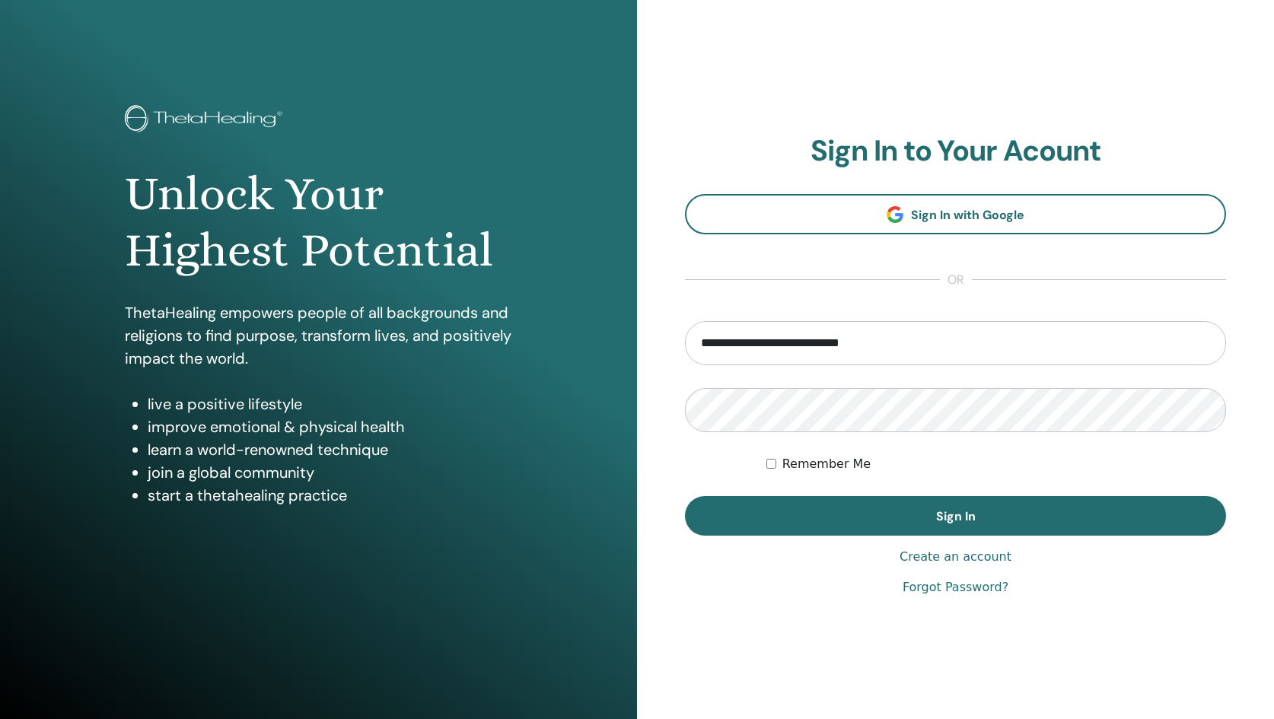 This screenshot has height=719, width=1274. What do you see at coordinates (955, 557) in the screenshot?
I see `a: Create an account` at bounding box center [955, 557].